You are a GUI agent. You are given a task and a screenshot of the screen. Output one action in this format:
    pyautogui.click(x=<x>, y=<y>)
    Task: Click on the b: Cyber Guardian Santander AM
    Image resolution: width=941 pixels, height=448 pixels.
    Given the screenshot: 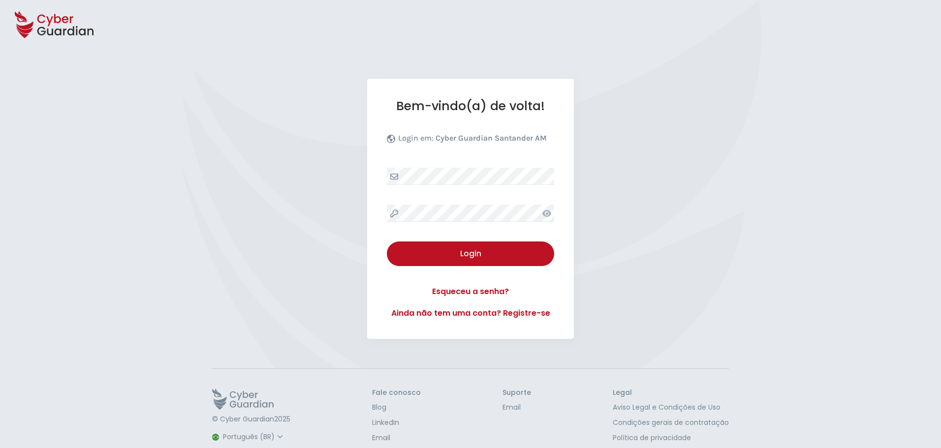 What is the action you would take?
    pyautogui.click(x=491, y=138)
    